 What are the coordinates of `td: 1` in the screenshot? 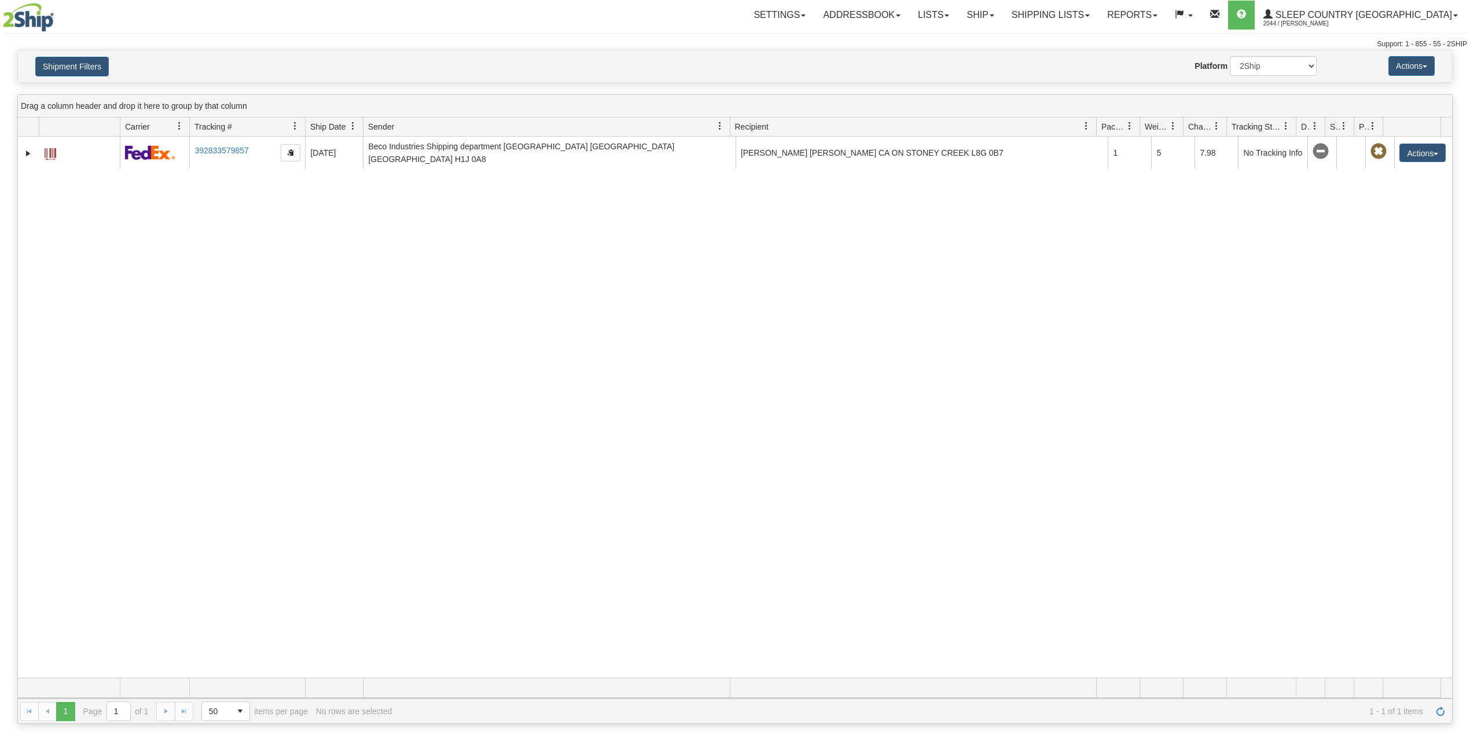 It's located at (1129, 153).